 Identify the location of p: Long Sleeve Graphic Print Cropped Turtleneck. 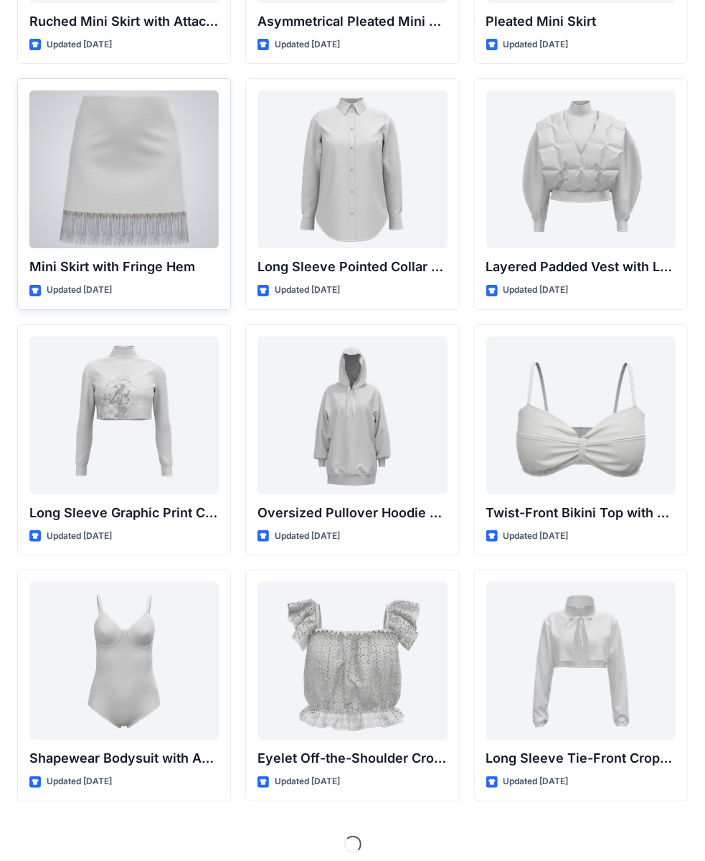
(124, 513).